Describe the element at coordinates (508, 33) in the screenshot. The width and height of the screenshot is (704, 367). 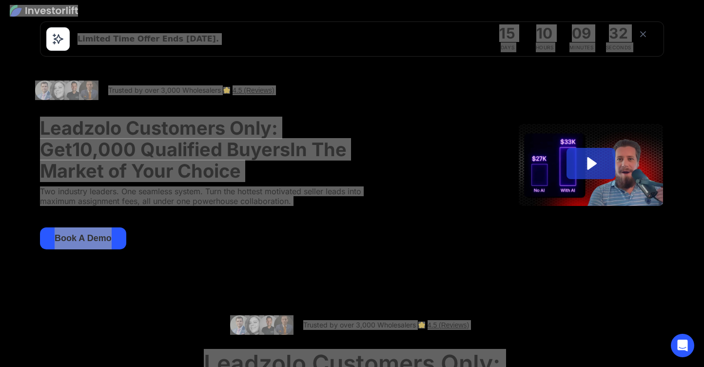
I see `div: 15` at that location.